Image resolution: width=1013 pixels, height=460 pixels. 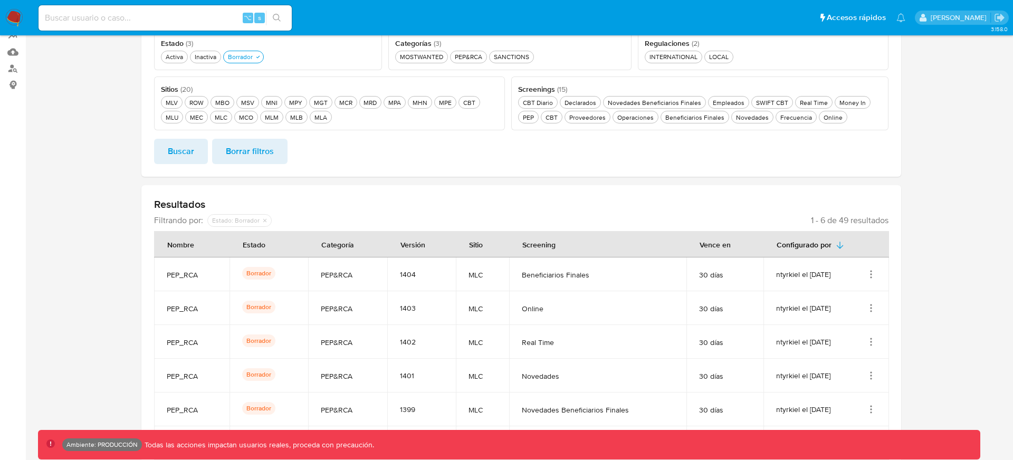 What do you see at coordinates (961, 17) in the screenshot?
I see `p: facundoagustin.borghi@mercadolibre.com` at bounding box center [961, 17].